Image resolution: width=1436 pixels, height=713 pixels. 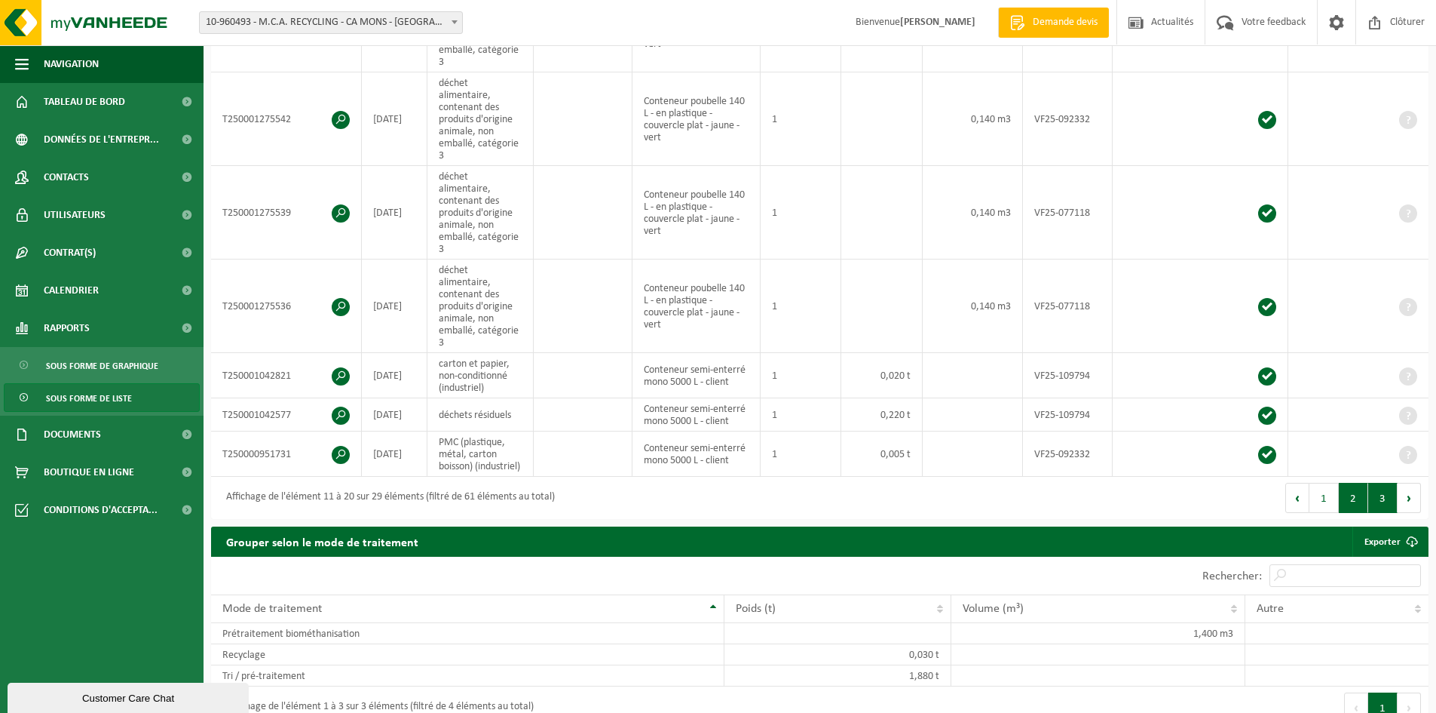 I want to click on td: 0,030 t, so click(x=838, y=655).